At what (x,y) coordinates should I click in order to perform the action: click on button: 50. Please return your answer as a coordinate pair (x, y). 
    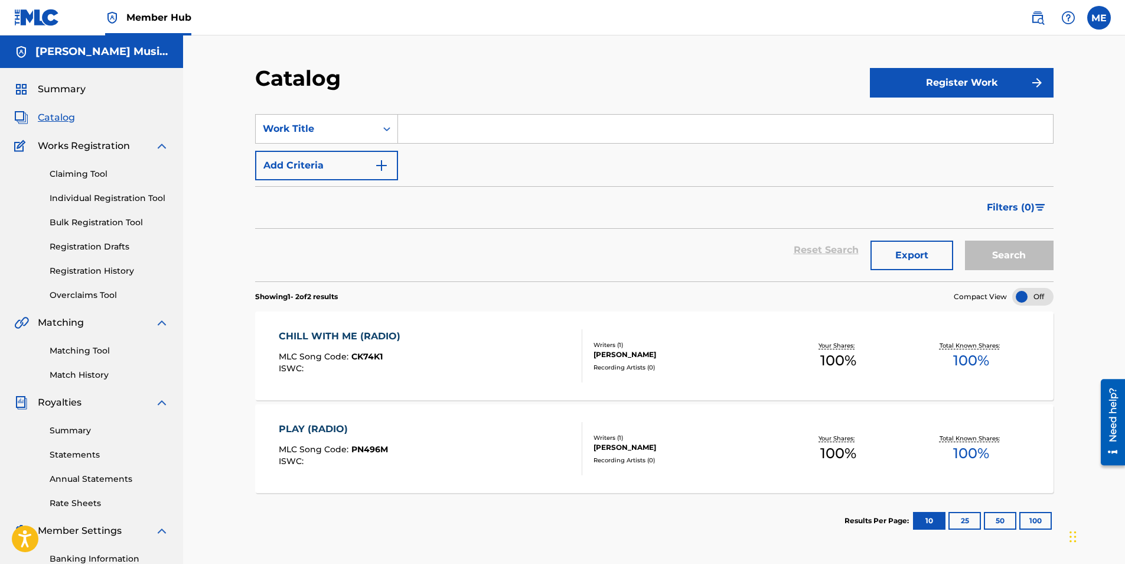
    Looking at the image, I should click on (1000, 520).